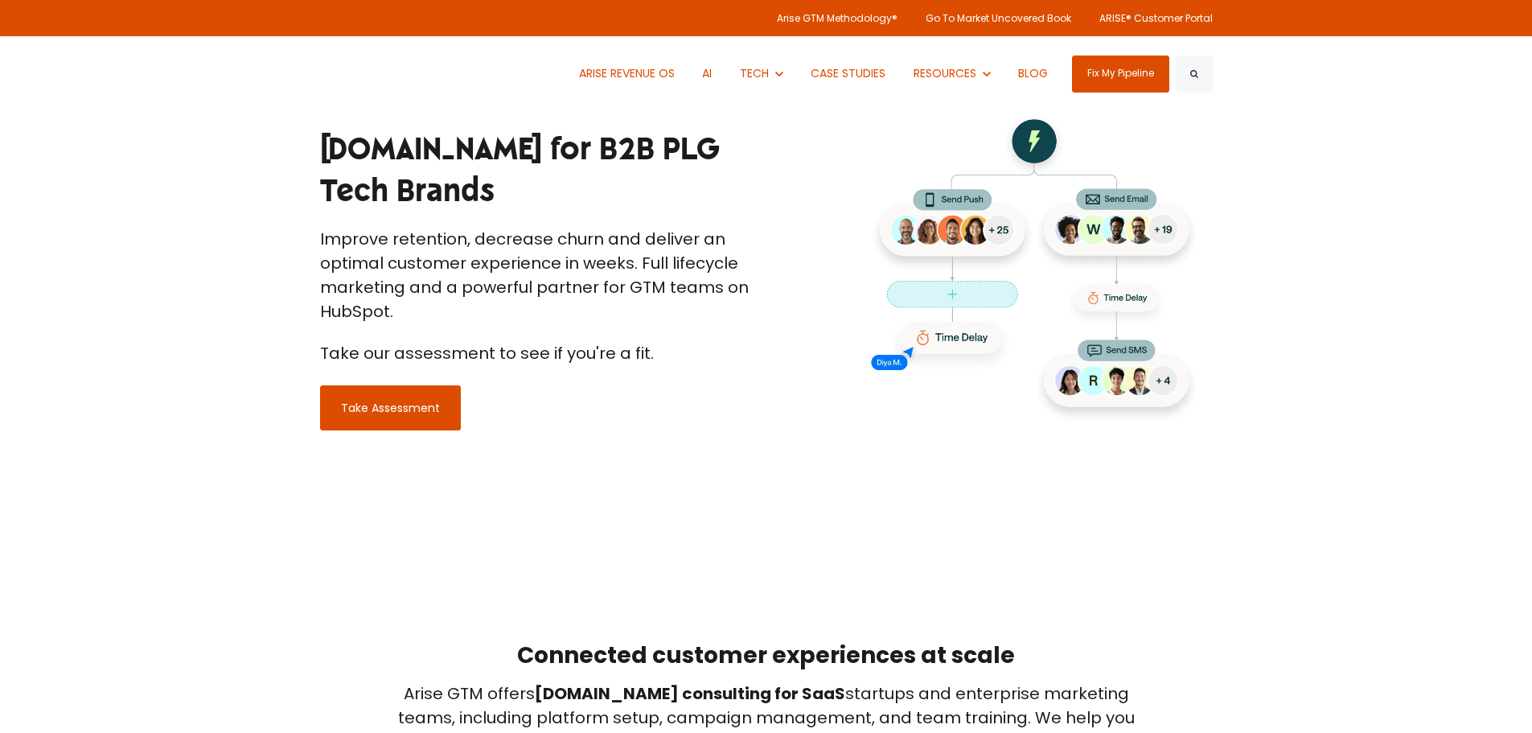 This screenshot has width=1532, height=733. Describe the element at coordinates (390, 408) in the screenshot. I see `a: Take Assessment` at that location.